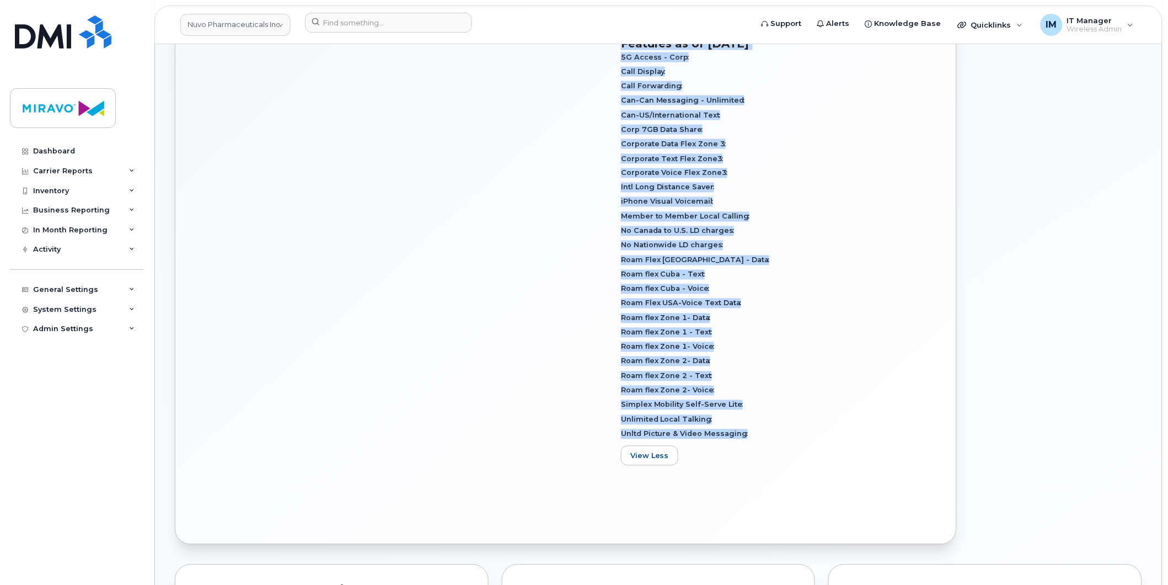 The height and width of the screenshot is (585, 1168). I want to click on span: Corporate Voice Flex Zone3, so click(677, 173).